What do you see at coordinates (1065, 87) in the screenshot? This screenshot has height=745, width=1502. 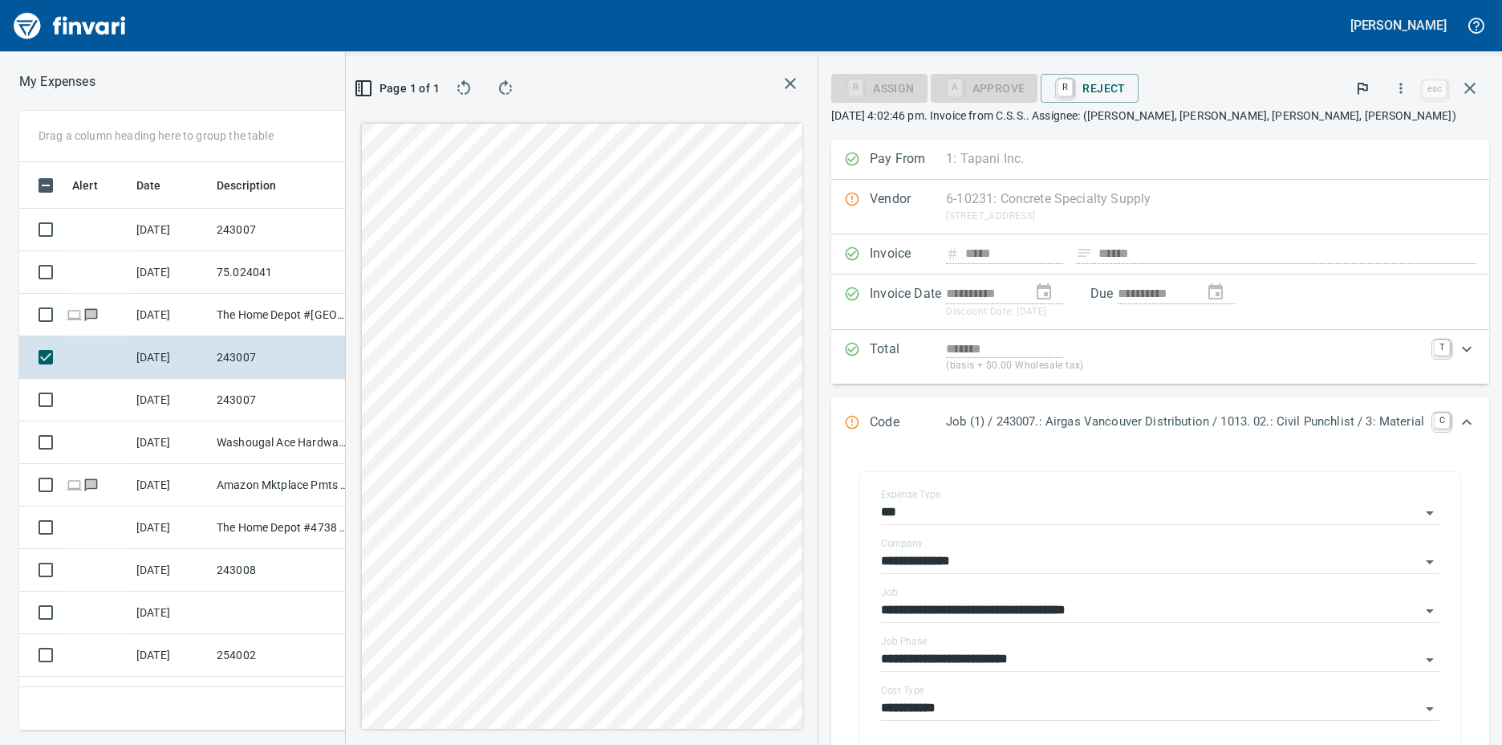 I see `a: R` at bounding box center [1065, 87].